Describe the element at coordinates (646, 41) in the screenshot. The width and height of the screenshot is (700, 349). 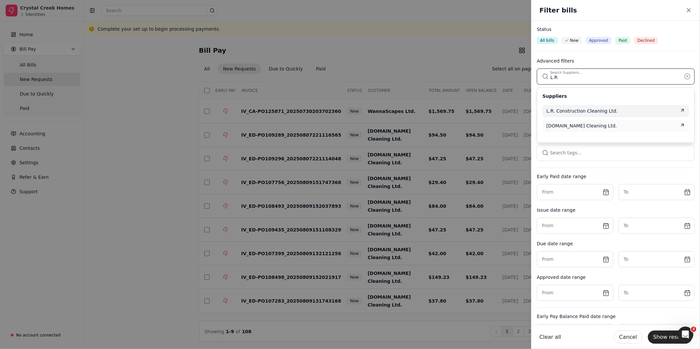
I see `span: Declined` at that location.